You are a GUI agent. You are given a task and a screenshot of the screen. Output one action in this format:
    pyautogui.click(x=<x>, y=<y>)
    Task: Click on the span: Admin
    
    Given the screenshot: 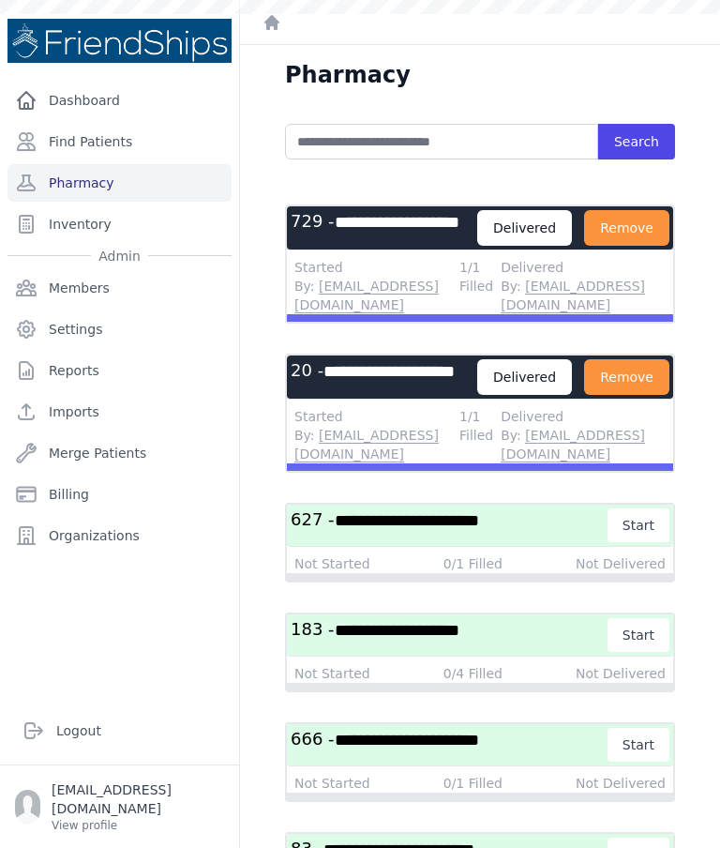 What is the action you would take?
    pyautogui.click(x=119, y=256)
    